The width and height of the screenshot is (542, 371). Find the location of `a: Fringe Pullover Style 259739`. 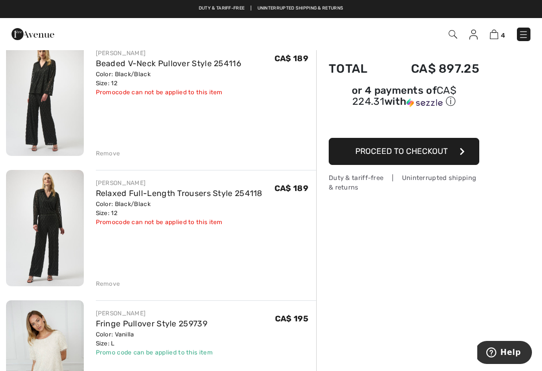

a: Fringe Pullover Style 259739 is located at coordinates (152, 324).